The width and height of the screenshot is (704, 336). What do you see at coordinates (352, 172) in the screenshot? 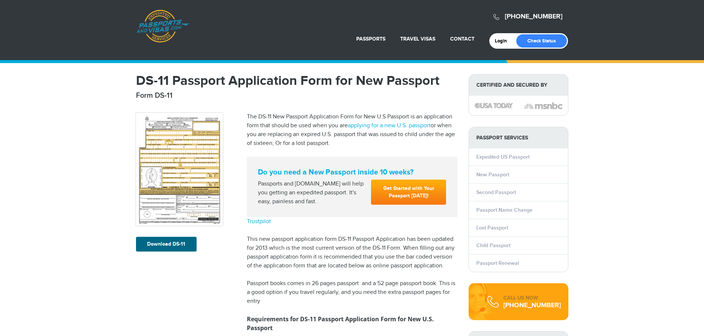
I see `strong: Do you need a New Passport inside 10 weeks?` at bounding box center [352, 172].